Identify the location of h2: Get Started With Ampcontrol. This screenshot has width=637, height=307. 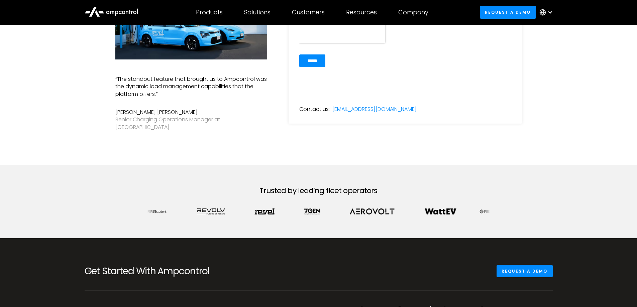
(158, 272).